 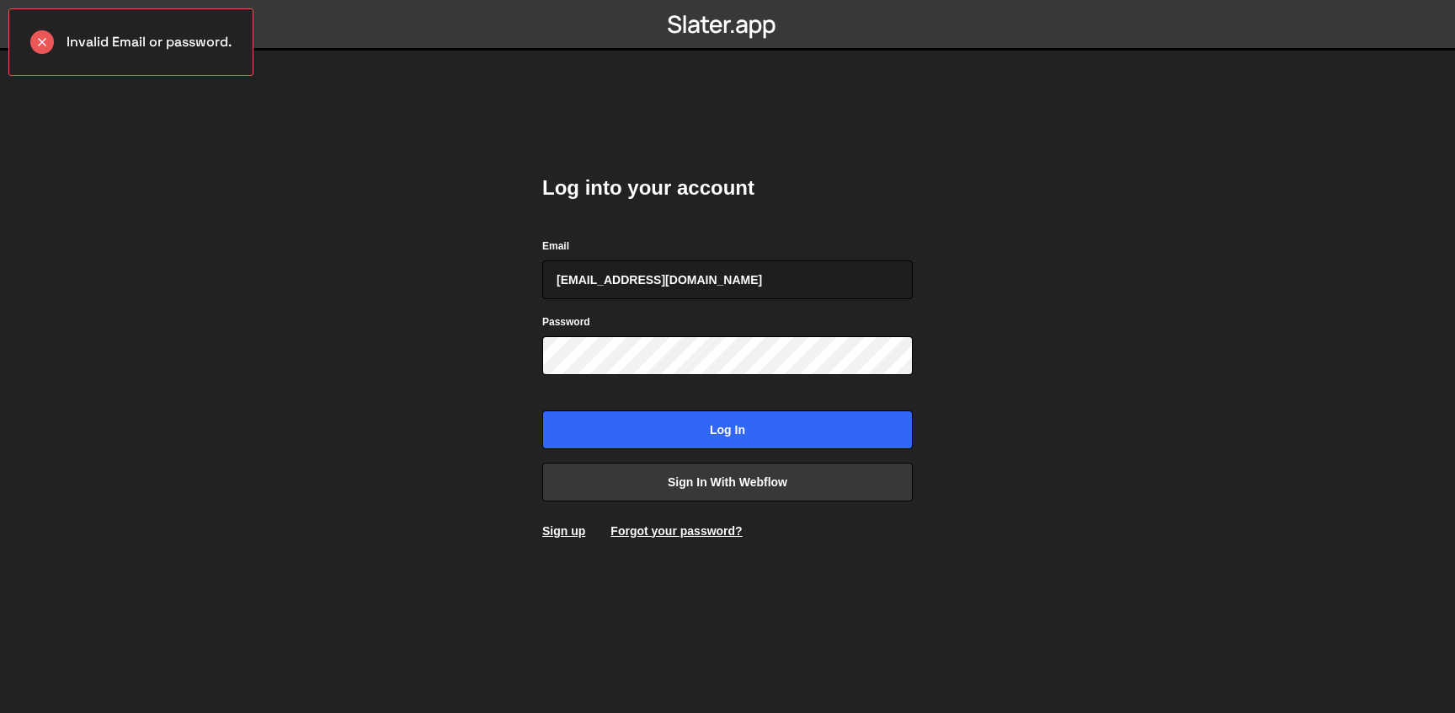 What do you see at coordinates (676, 531) in the screenshot?
I see `a: Forgot your password?` at bounding box center [676, 531].